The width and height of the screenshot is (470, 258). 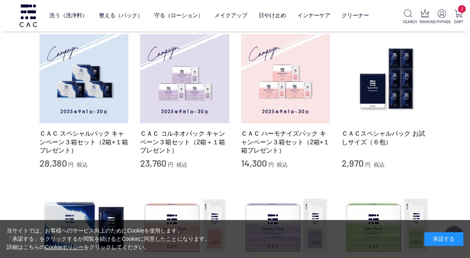 I want to click on a: クリーナー, so click(x=355, y=15).